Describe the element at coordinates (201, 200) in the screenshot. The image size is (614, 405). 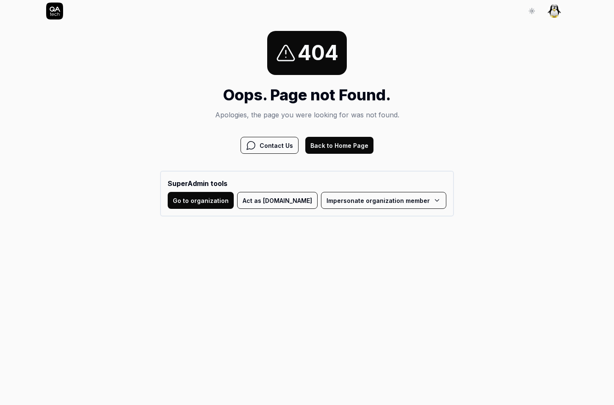
I see `button: Go to organization` at that location.